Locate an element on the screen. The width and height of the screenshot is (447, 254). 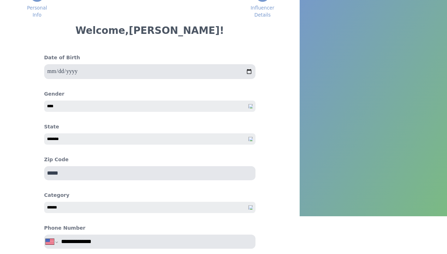
h4: State is located at coordinates (150, 127).